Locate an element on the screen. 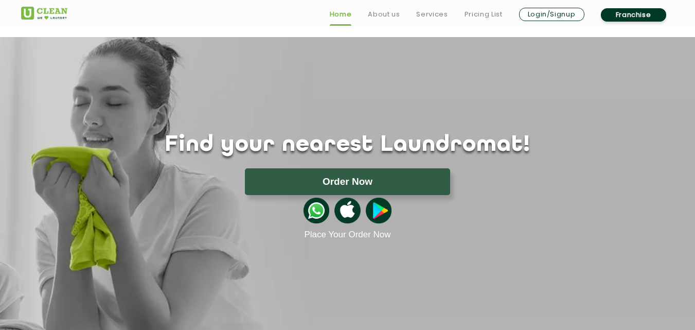 This screenshot has height=330, width=695. a: About us is located at coordinates (384, 14).